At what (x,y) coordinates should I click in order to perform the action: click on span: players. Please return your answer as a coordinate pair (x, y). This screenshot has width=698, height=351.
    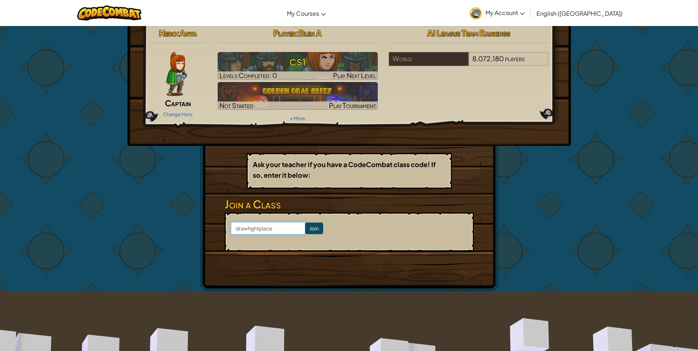
    Looking at the image, I should click on (515, 58).